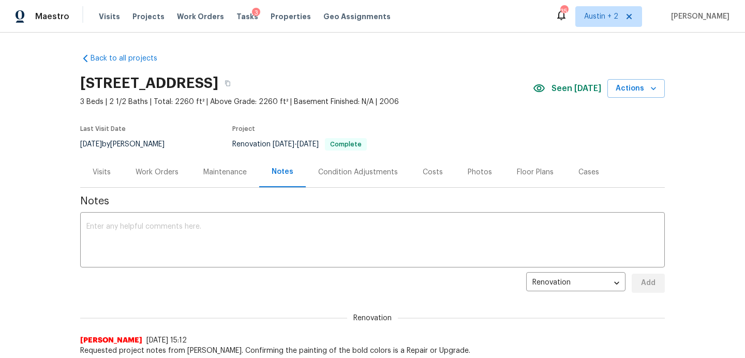 This screenshot has height=358, width=745. I want to click on div: Visits, so click(101, 172).